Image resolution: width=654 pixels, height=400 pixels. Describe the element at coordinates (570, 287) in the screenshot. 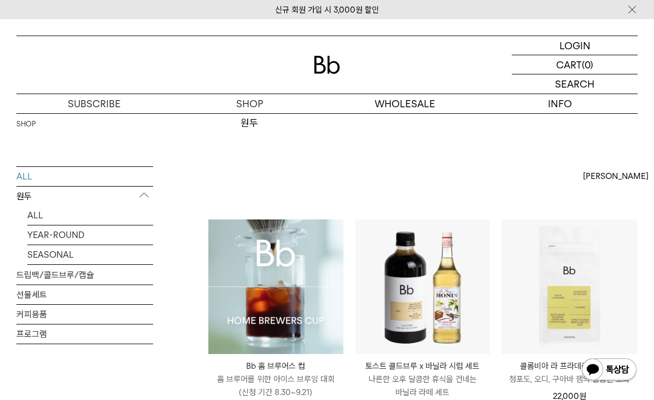

I see `img: 콜롬비아 라 프라데라 디카페인` at that location.